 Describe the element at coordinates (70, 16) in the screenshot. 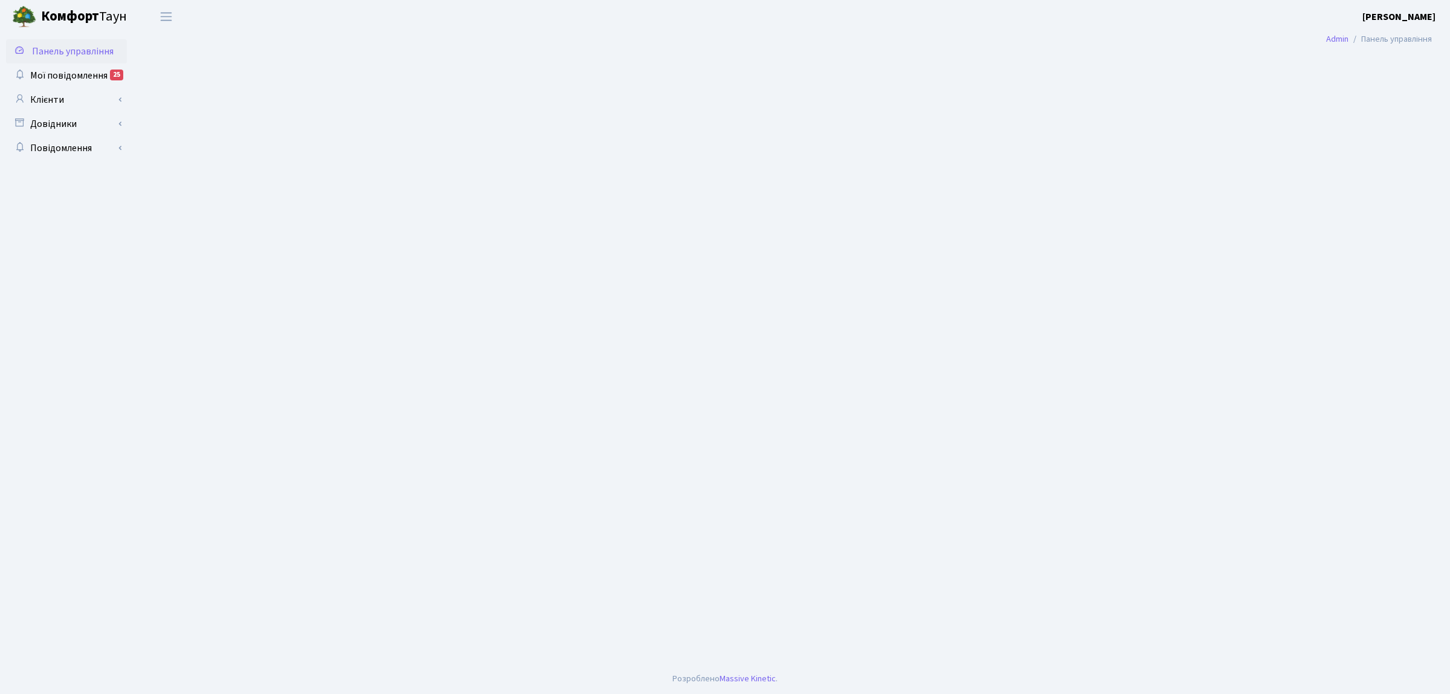

I see `b: Комфорт` at that location.